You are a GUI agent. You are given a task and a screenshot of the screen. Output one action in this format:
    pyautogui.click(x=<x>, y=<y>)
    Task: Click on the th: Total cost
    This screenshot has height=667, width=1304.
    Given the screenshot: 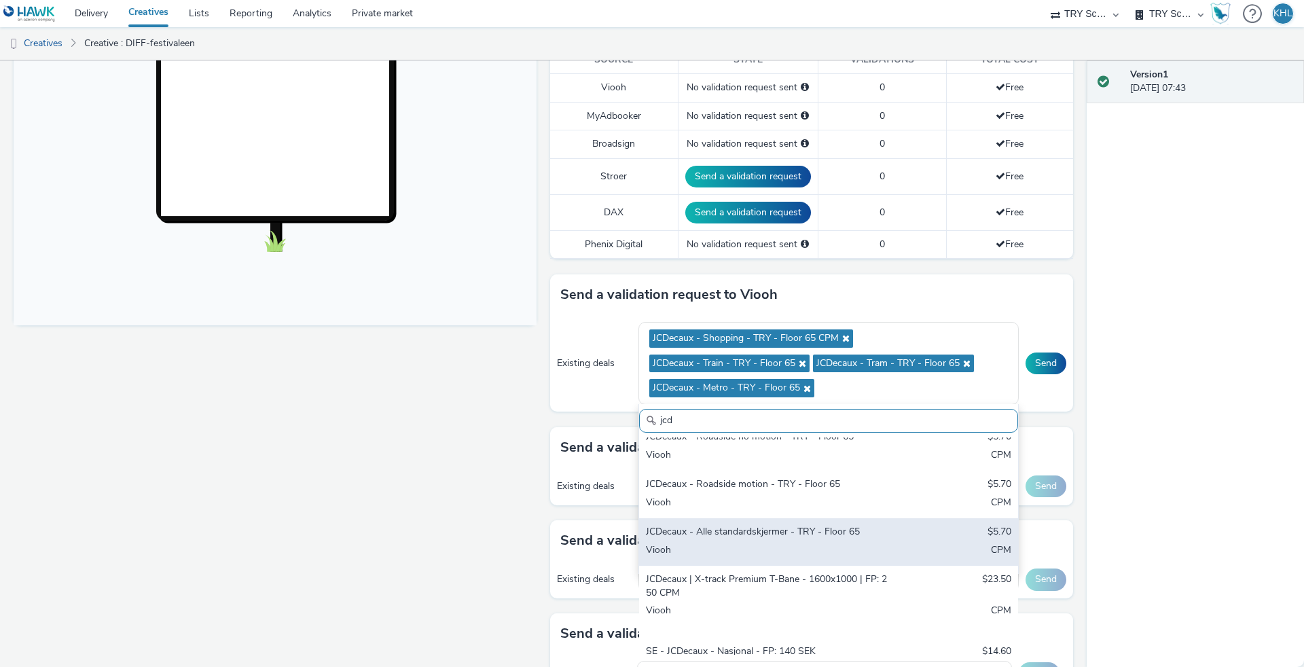 What is the action you would take?
    pyautogui.click(x=1009, y=60)
    